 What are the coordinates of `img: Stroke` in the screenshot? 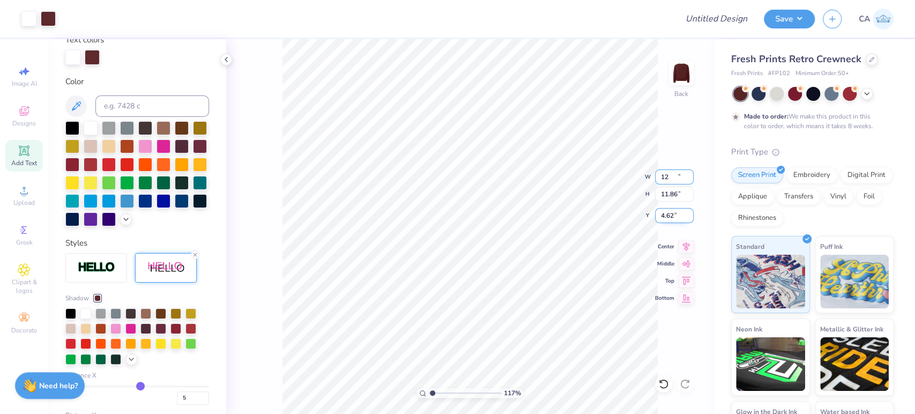 It's located at (96, 267).